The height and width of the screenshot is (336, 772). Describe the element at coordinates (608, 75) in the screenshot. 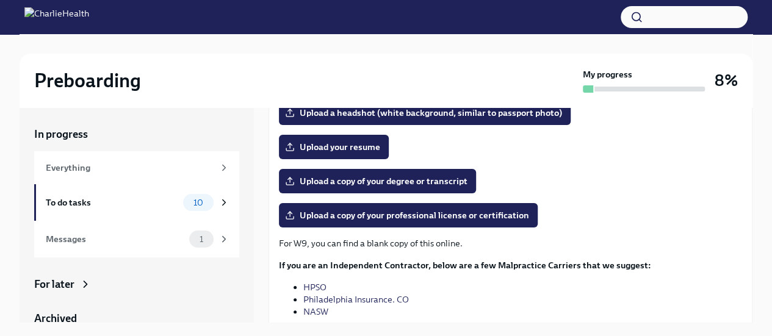

I see `strong: My progress` at that location.